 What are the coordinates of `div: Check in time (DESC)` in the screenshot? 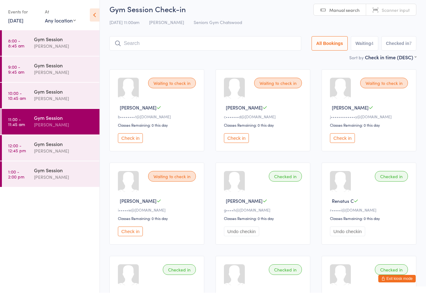 It's located at (391, 57).